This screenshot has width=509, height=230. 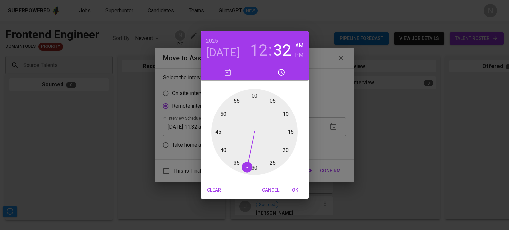 What do you see at coordinates (259, 50) in the screenshot?
I see `h3: 12` at bounding box center [259, 50].